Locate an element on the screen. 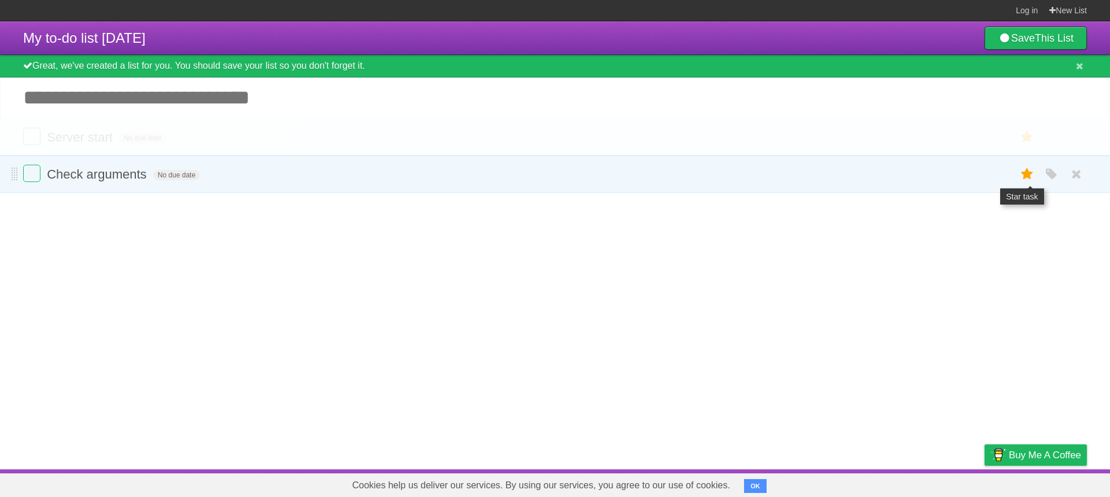 The width and height of the screenshot is (1110, 497). span: Cookies help us deliver our services. By using our services, you agree to our use of cookies. is located at coordinates (541, 486).